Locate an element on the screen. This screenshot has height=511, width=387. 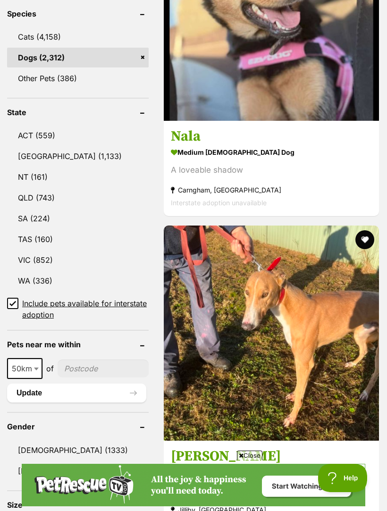
button: Update is located at coordinates (76, 393).